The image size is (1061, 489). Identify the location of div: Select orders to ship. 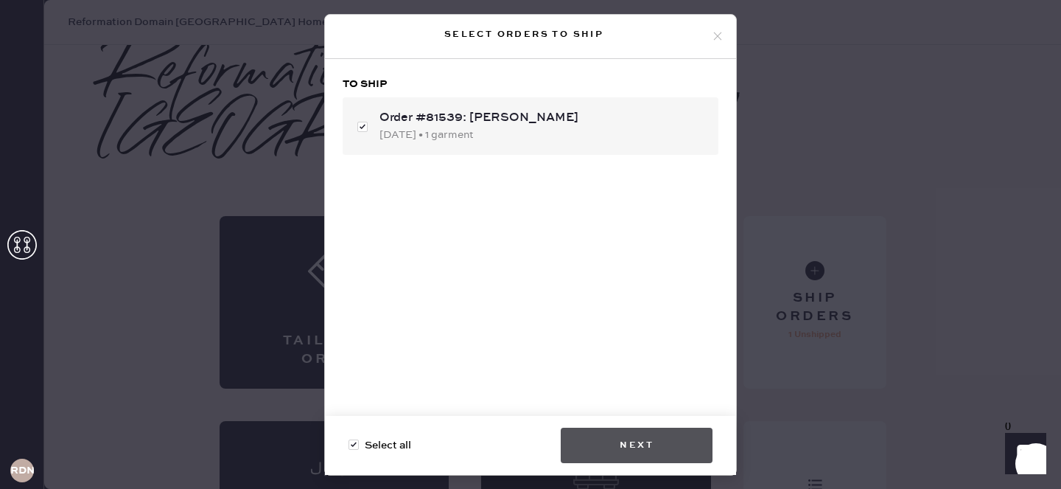
(524, 35).